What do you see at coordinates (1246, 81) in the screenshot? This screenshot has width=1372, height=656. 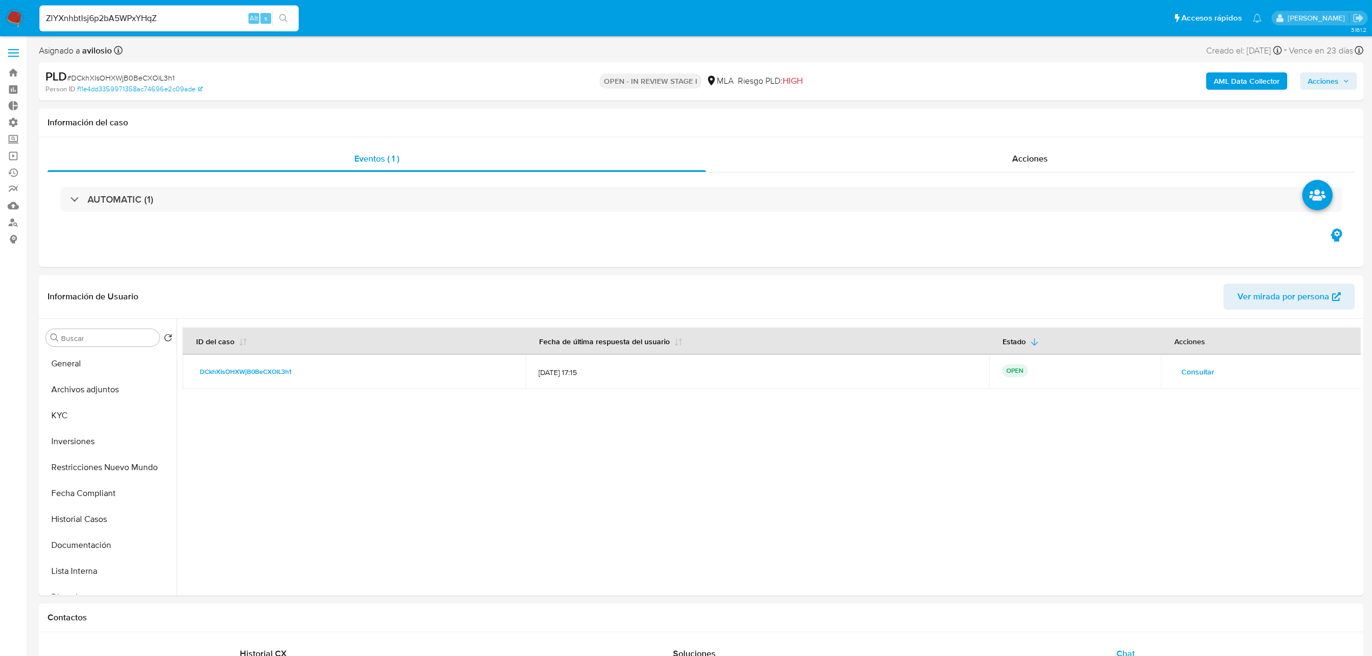 I see `b: AML Data Collector` at bounding box center [1246, 81].